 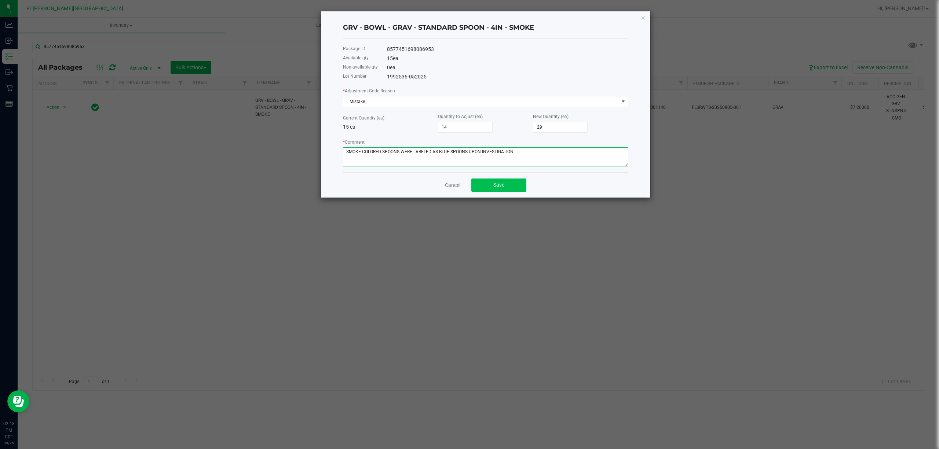 What do you see at coordinates (354, 142) in the screenshot?
I see `label: Comment` at bounding box center [354, 142].